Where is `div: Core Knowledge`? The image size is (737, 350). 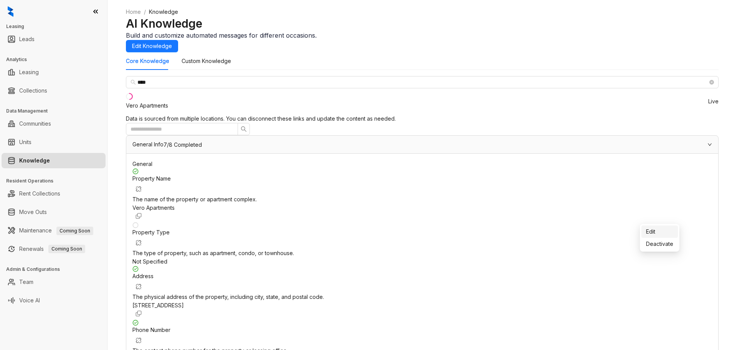 div: Core Knowledge is located at coordinates (147, 61).